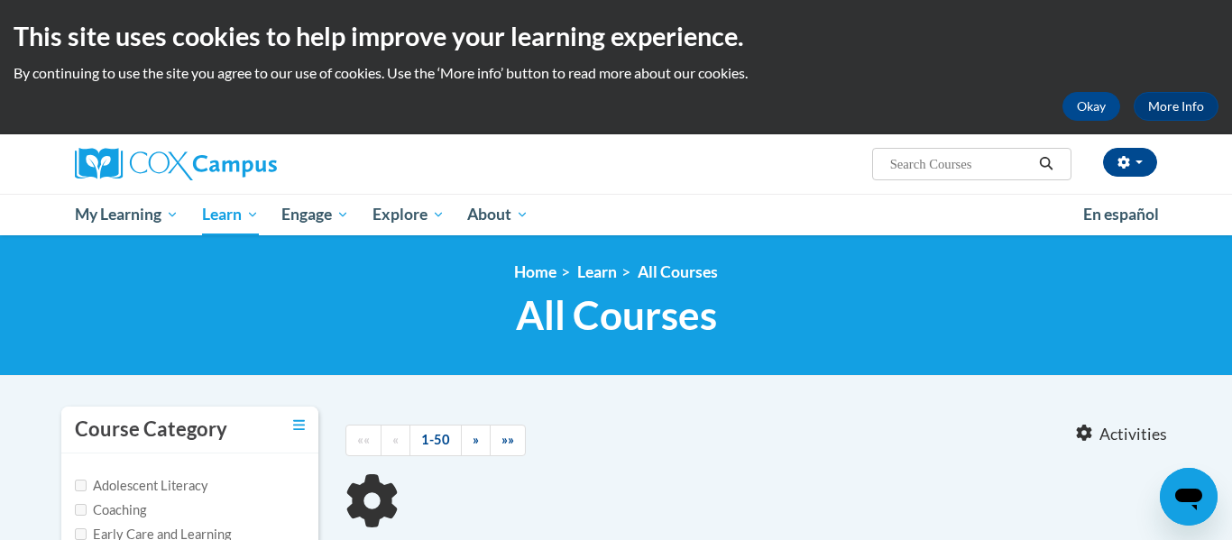 Image resolution: width=1232 pixels, height=540 pixels. What do you see at coordinates (126, 215) in the screenshot?
I see `span: My Learning` at bounding box center [126, 215].